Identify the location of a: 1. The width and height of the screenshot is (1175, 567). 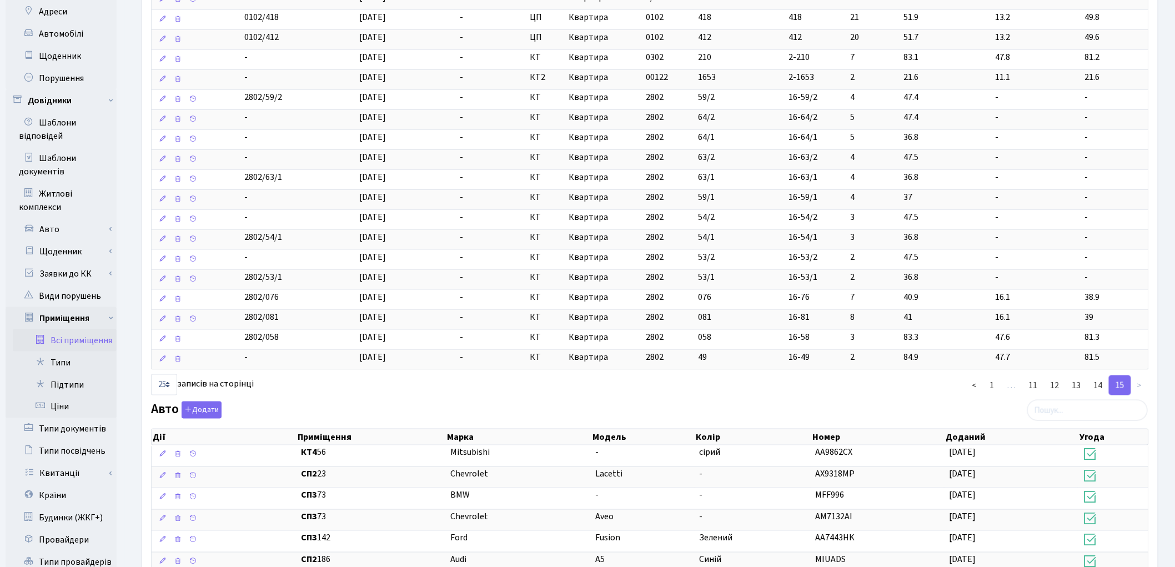
(992, 385).